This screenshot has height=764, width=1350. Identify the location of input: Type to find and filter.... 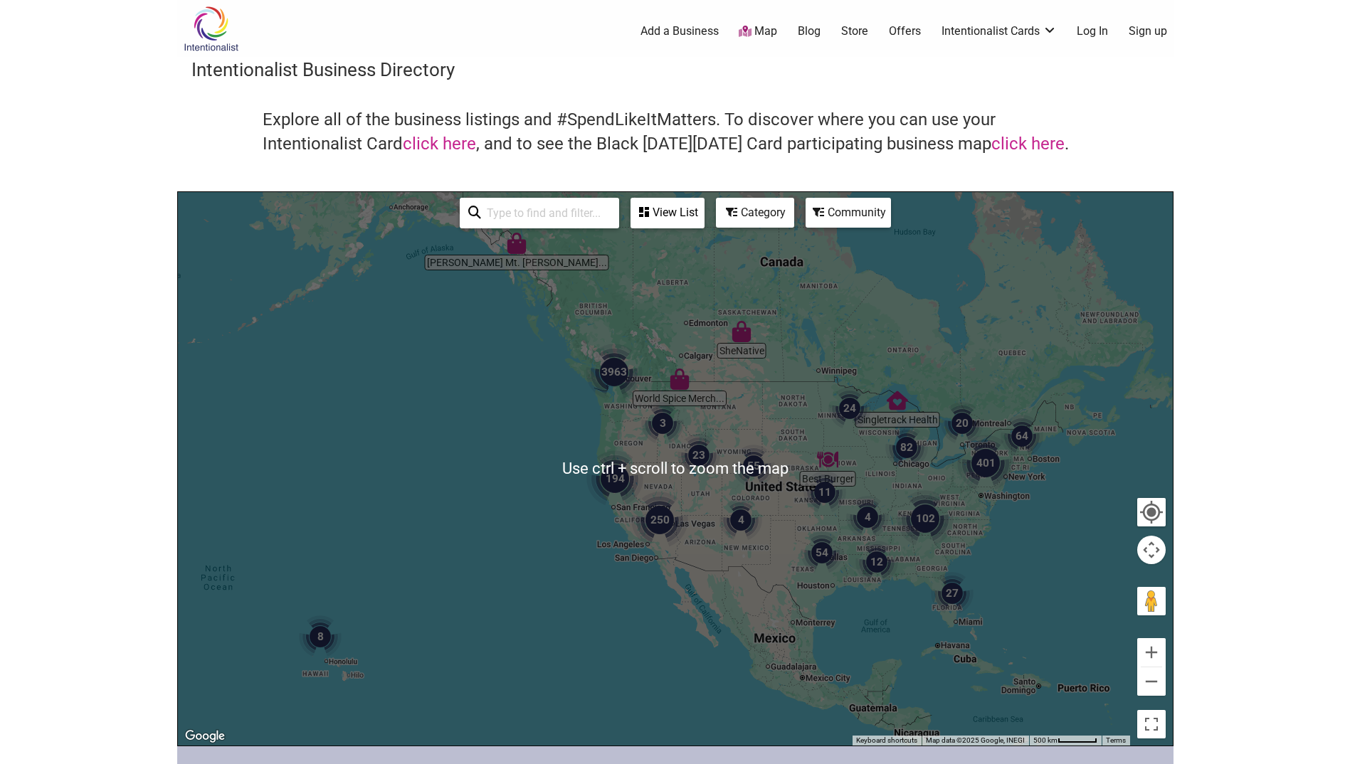
(546, 213).